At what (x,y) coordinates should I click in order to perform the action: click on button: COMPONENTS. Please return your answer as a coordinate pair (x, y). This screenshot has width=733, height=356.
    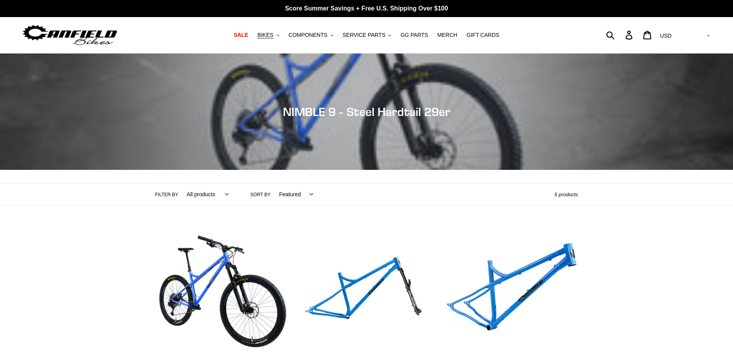
    Looking at the image, I should click on (311, 35).